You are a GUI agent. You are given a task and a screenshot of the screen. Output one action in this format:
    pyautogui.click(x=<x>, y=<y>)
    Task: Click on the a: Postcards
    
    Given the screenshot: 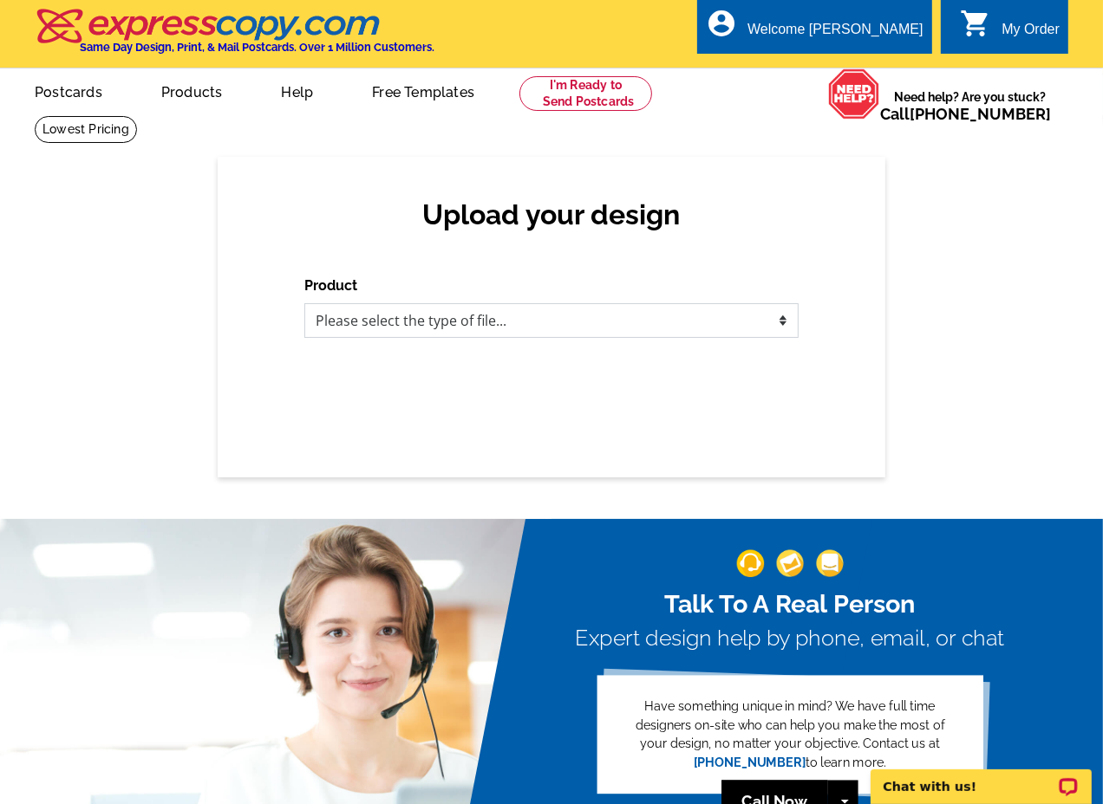 What is the action you would take?
    pyautogui.click(x=68, y=90)
    